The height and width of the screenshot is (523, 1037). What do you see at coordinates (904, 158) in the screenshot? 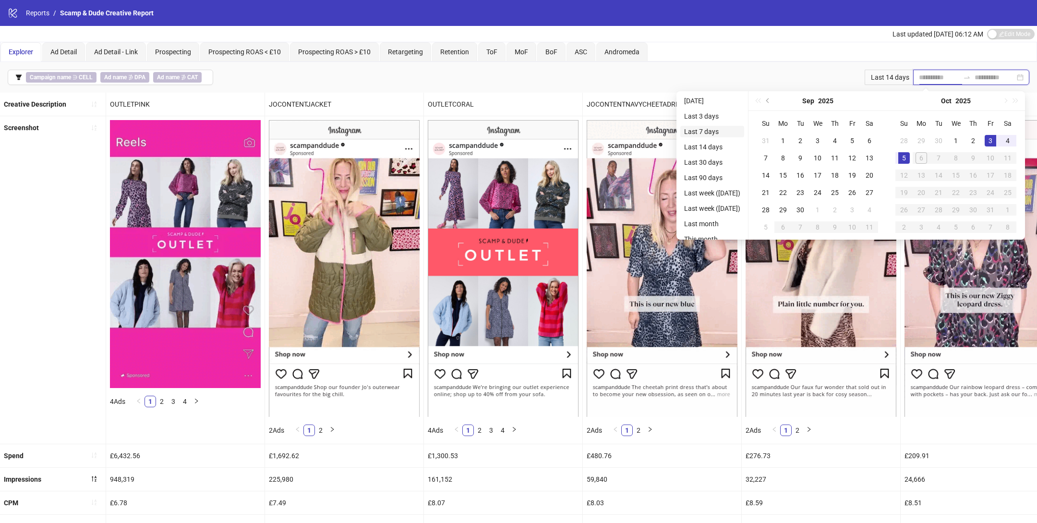
I see `div: 5` at bounding box center [904, 158].